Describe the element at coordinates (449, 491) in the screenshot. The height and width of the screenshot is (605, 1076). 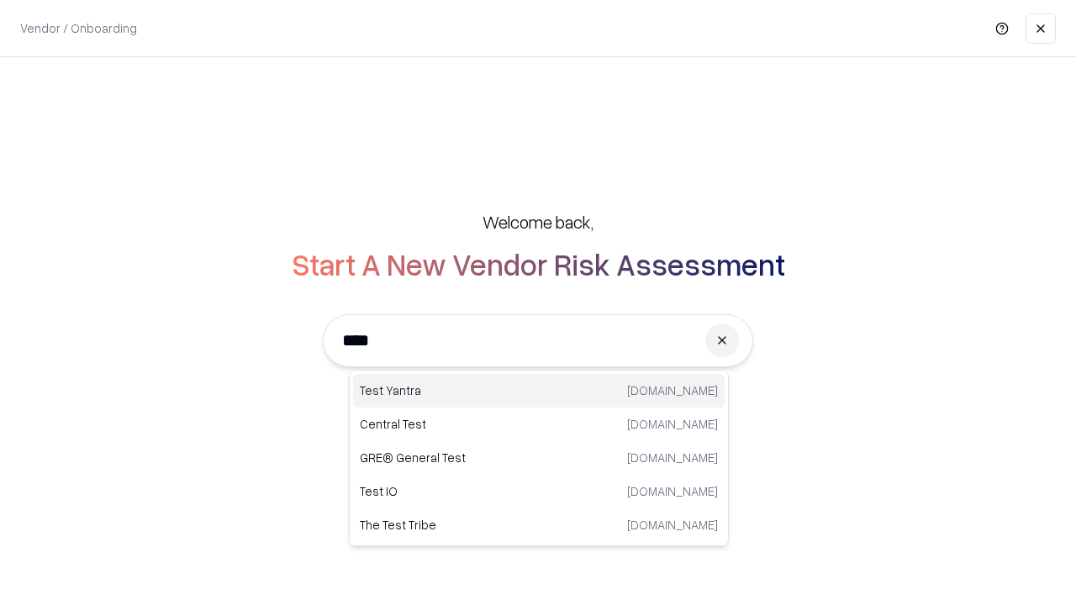
I see `p: Test IO` at that location.